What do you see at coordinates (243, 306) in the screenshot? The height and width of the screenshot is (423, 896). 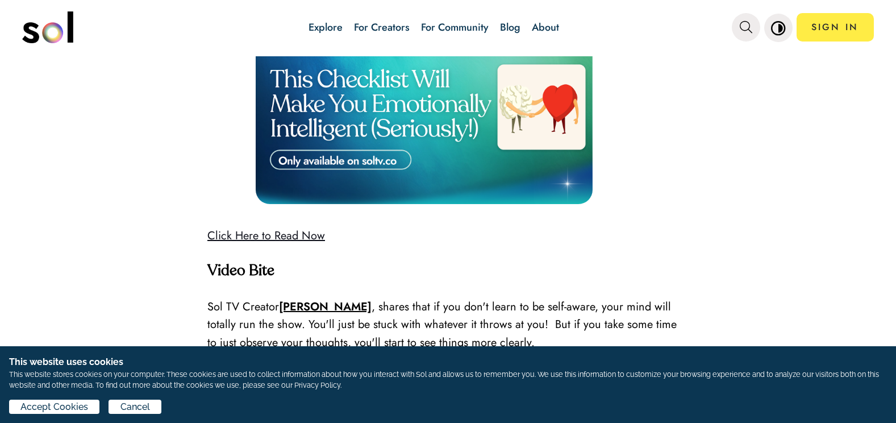 I see `span: Sol TV Creator` at bounding box center [243, 306].